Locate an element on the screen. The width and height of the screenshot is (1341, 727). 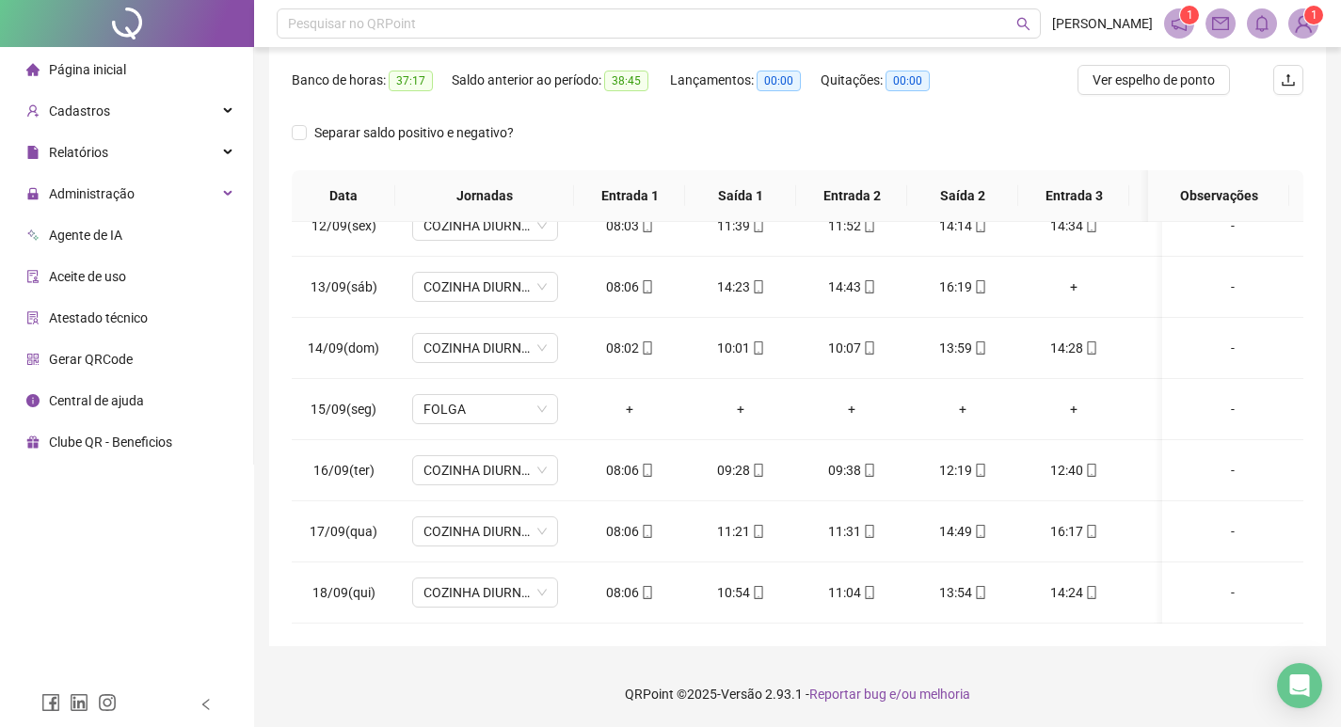
span: audit is located at coordinates (33, 277).